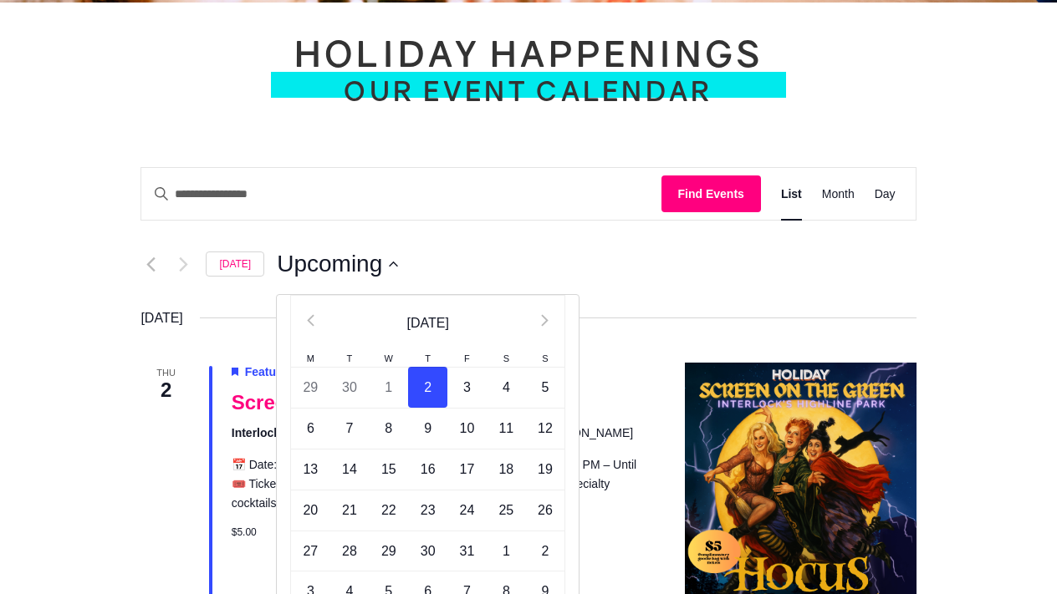 The width and height of the screenshot is (1057, 594). What do you see at coordinates (310, 428) in the screenshot?
I see `td: 6` at bounding box center [310, 428].